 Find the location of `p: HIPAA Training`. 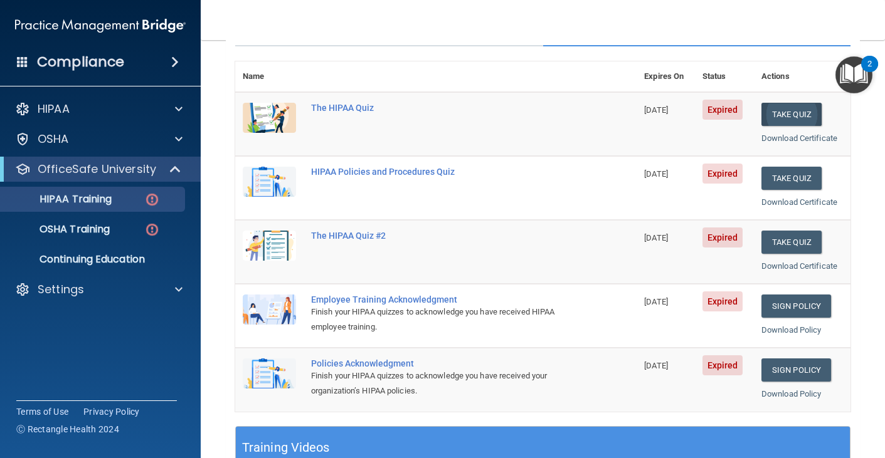

p: HIPAA Training is located at coordinates (60, 199).